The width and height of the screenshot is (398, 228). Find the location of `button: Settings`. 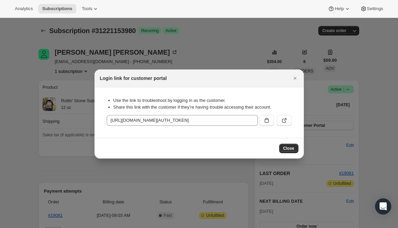

button: Settings is located at coordinates (372, 9).